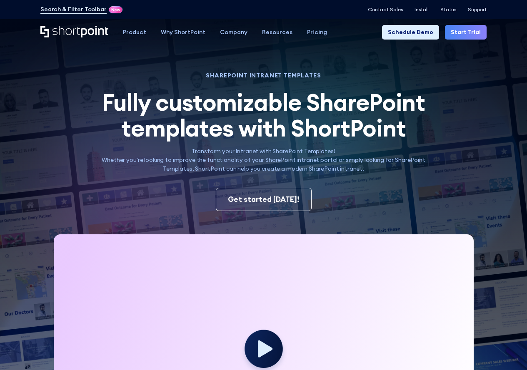  What do you see at coordinates (477, 10) in the screenshot?
I see `p: Support` at bounding box center [477, 10].